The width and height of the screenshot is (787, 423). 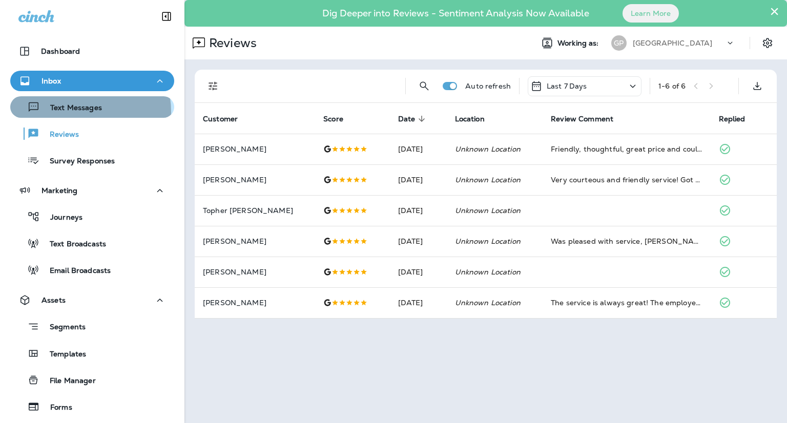 I want to click on p: File Manager, so click(x=68, y=381).